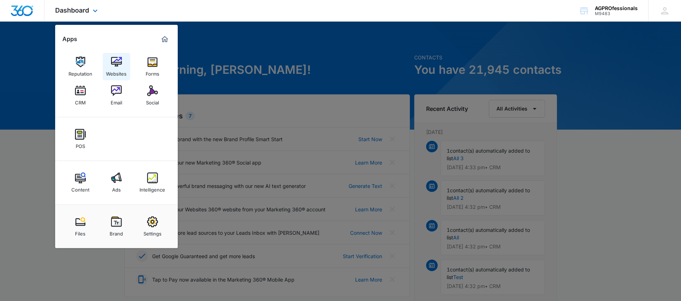 The height and width of the screenshot is (301, 681). Describe the element at coordinates (153, 183) in the screenshot. I see `a: Intelligence` at that location.